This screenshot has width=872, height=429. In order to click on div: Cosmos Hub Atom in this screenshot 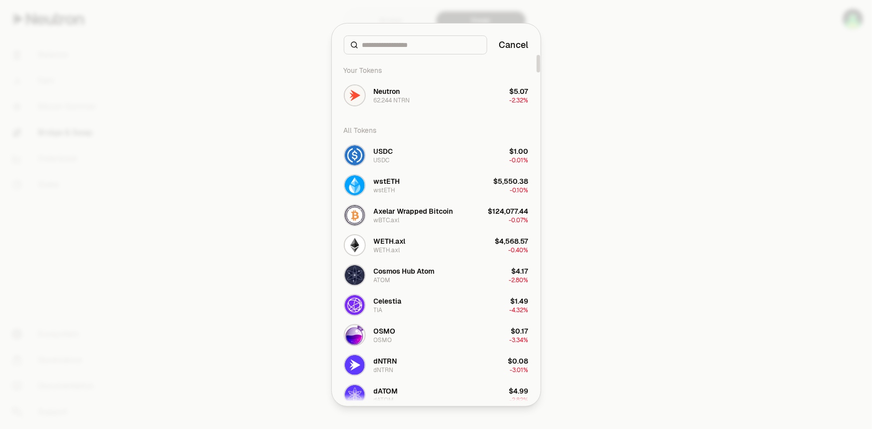, I will do `click(404, 271)`.